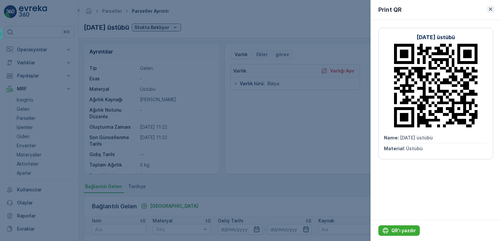  Describe the element at coordinates (392, 137) in the screenshot. I see `span: Name :` at that location.